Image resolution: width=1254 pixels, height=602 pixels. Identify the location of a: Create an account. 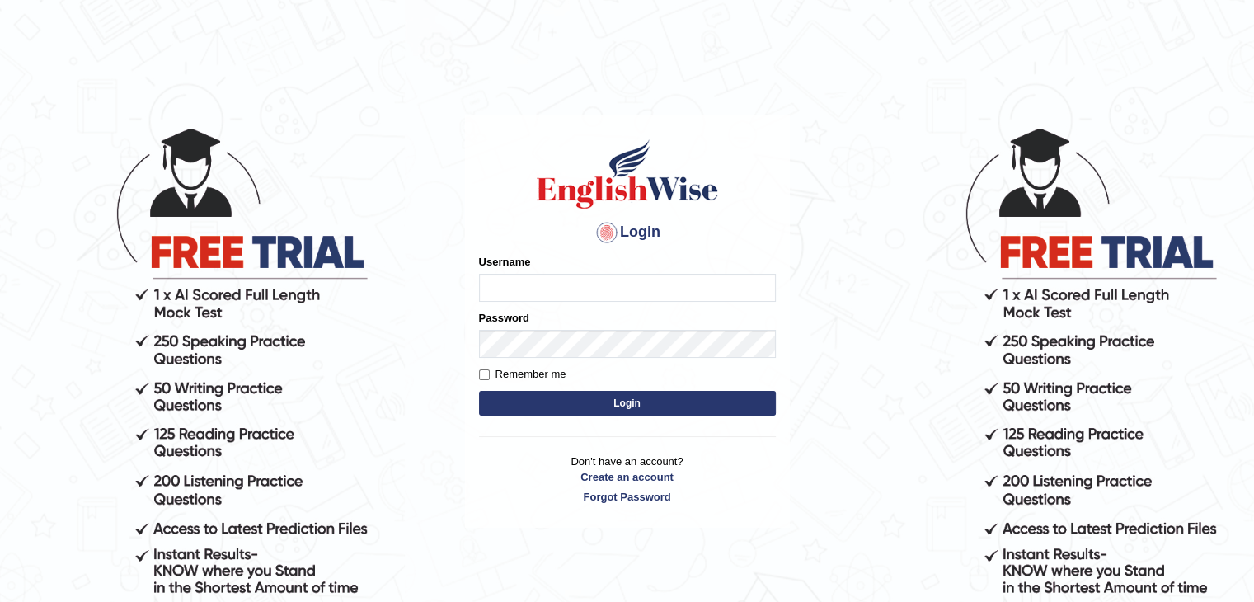
(628, 477).